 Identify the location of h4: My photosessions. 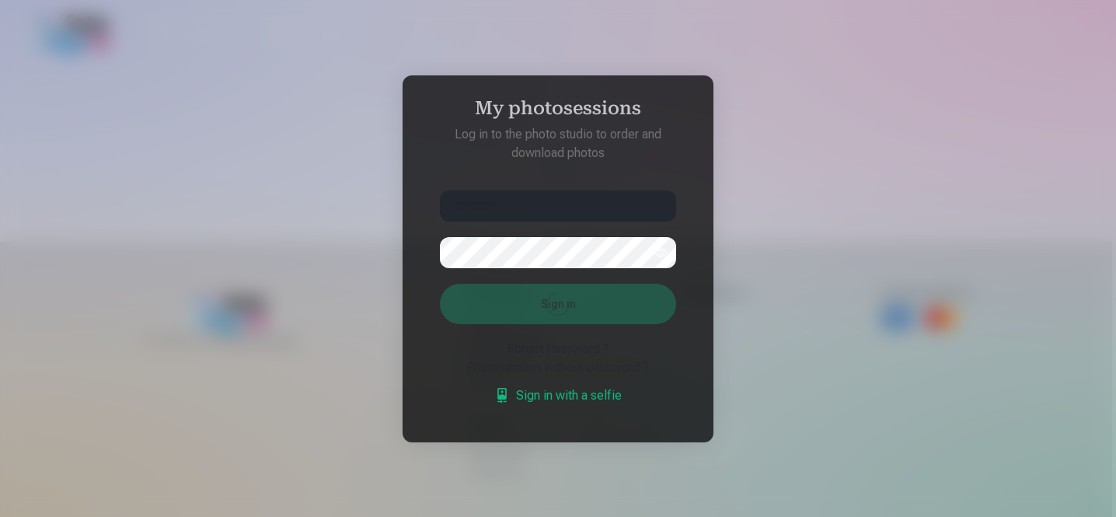
(558, 111).